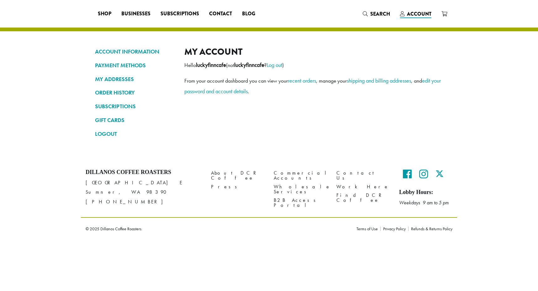 The width and height of the screenshot is (538, 291). Describe the element at coordinates (135, 66) in the screenshot. I see `a: PAYMENT METHODS` at that location.